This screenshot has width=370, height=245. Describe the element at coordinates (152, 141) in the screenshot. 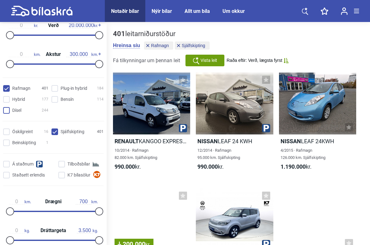

I see `h2: KANGOO EXPRESS ZE` at that location.